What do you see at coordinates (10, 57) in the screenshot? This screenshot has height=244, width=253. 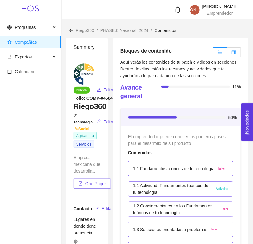 I see `span: book` at bounding box center [10, 57].